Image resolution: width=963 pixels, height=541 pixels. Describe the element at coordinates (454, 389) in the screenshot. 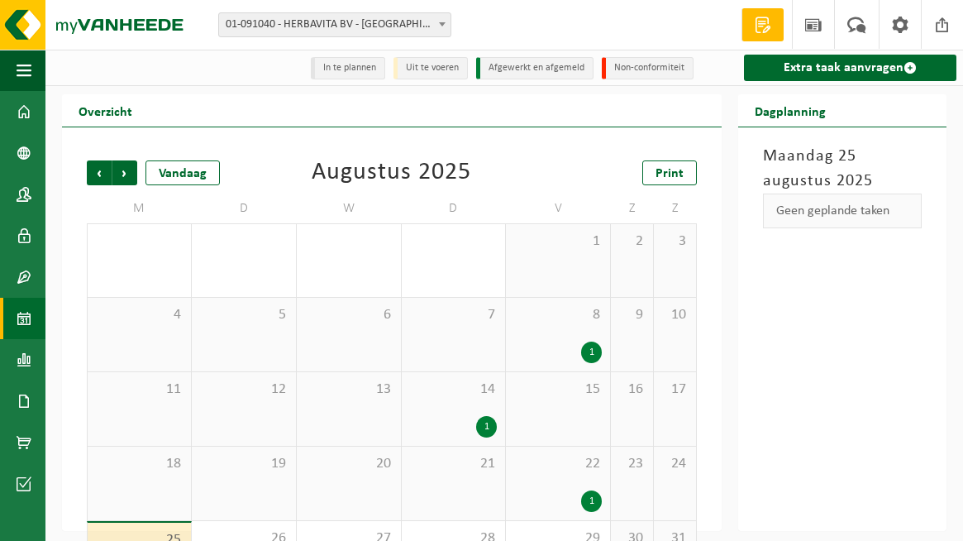

I see `span: 14` at that location.